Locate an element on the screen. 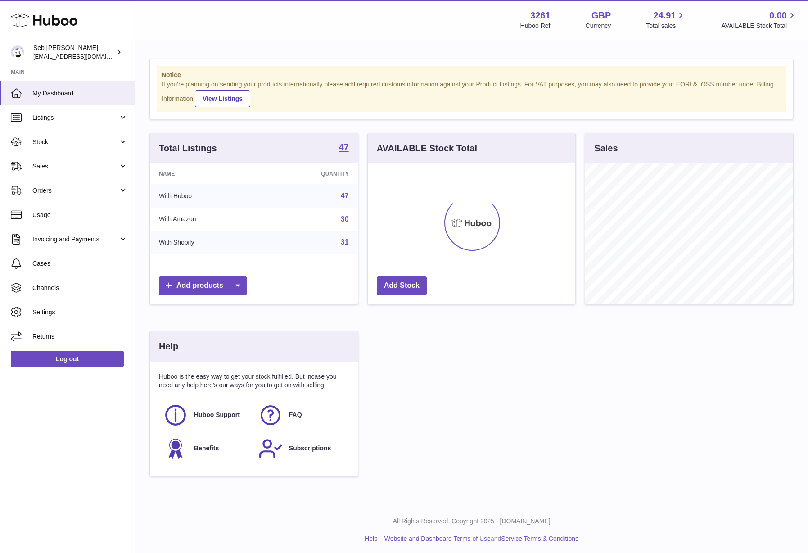 This screenshot has width=808, height=553. strong: 3261 is located at coordinates (540, 15).